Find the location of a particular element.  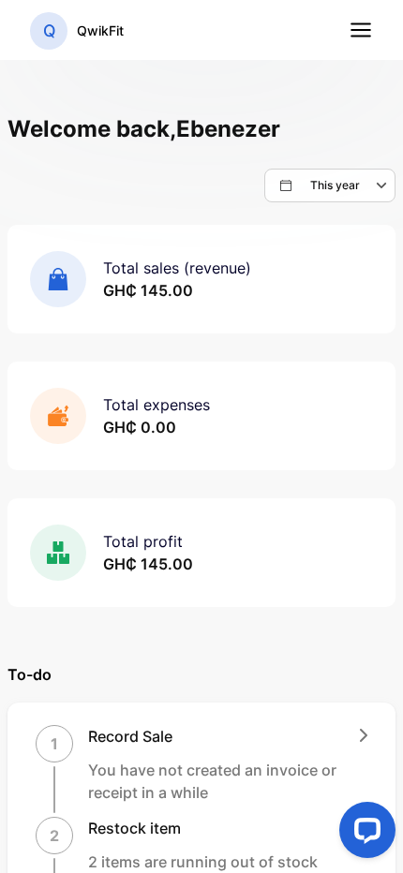

button: This year is located at coordinates (330, 185).